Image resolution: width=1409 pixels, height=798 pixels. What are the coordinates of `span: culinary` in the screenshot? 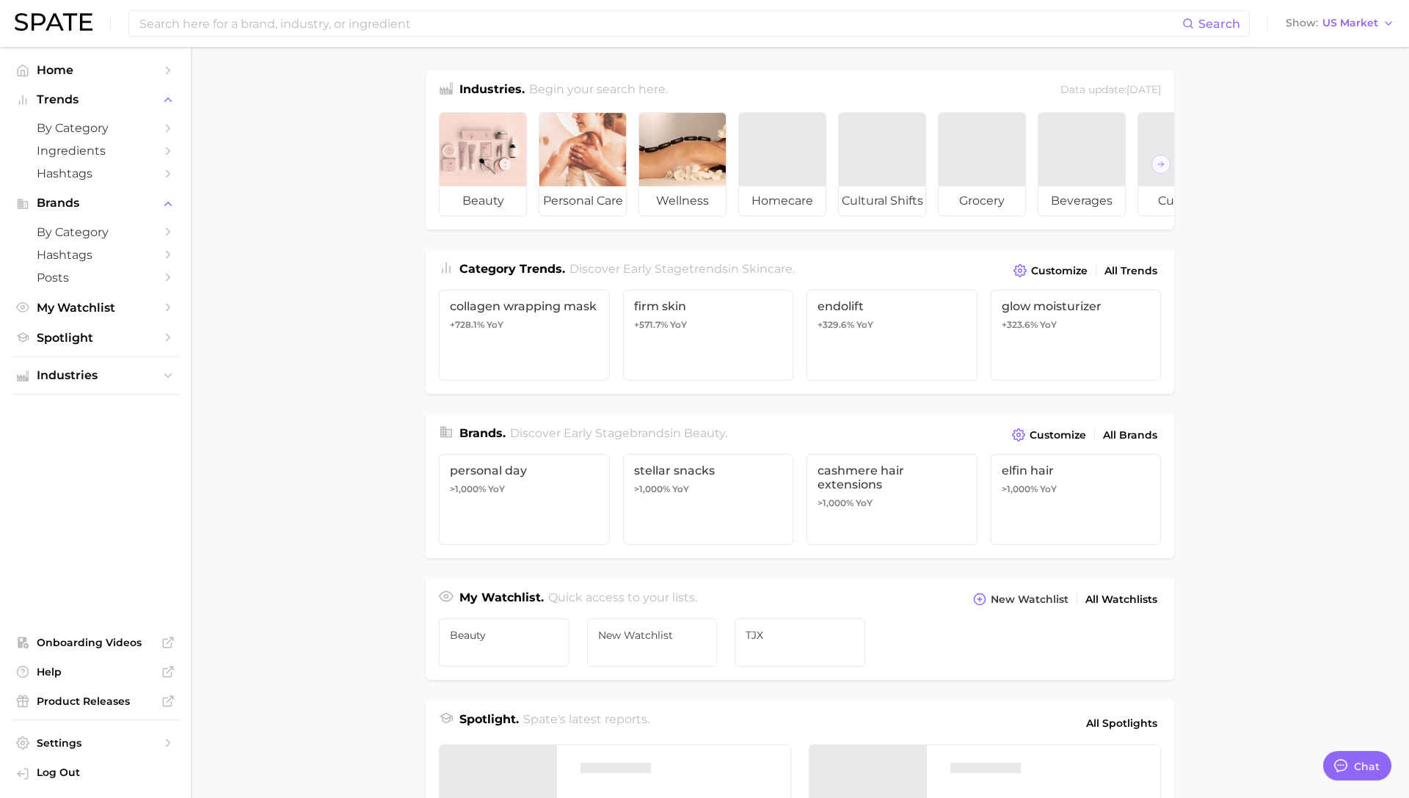 It's located at (1181, 201).